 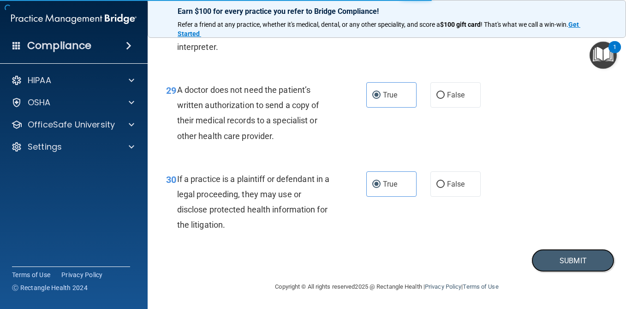 I want to click on a: OfficeSafe University, so click(x=72, y=125).